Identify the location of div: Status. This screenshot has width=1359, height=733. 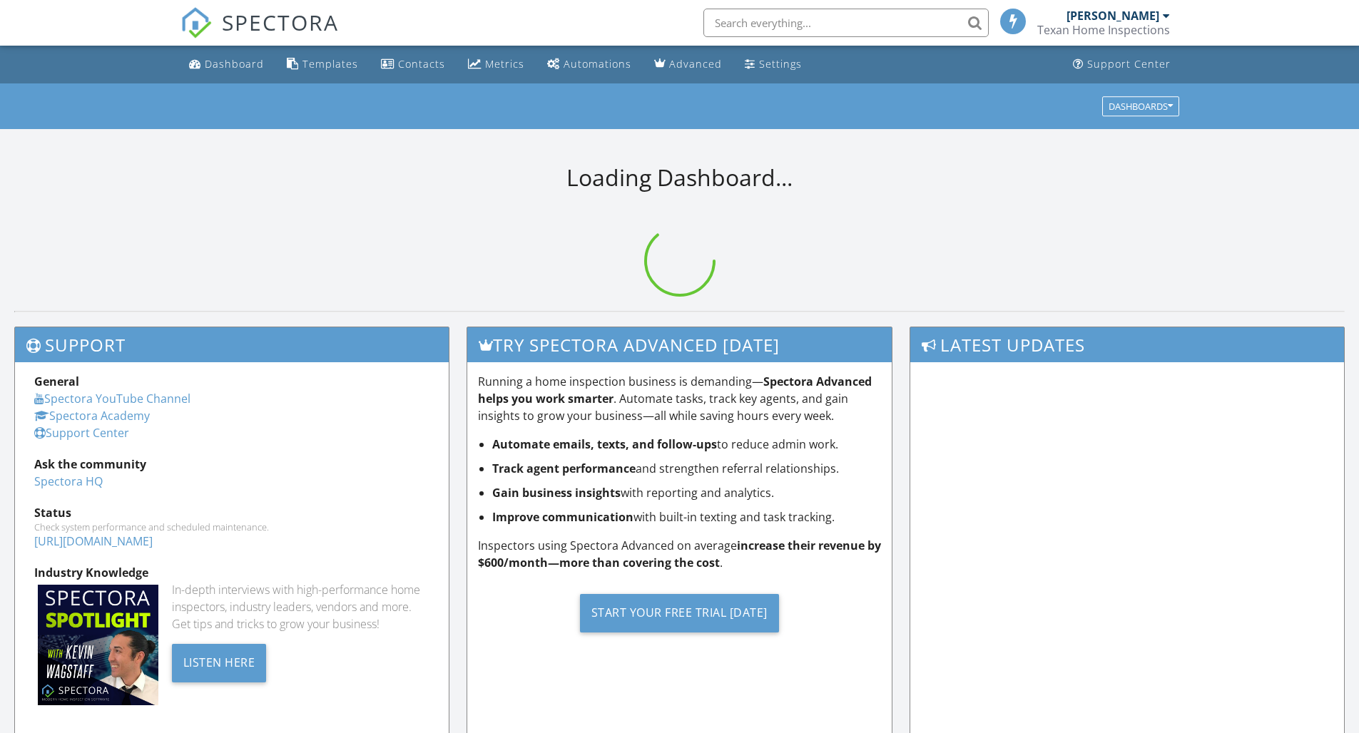
(232, 513).